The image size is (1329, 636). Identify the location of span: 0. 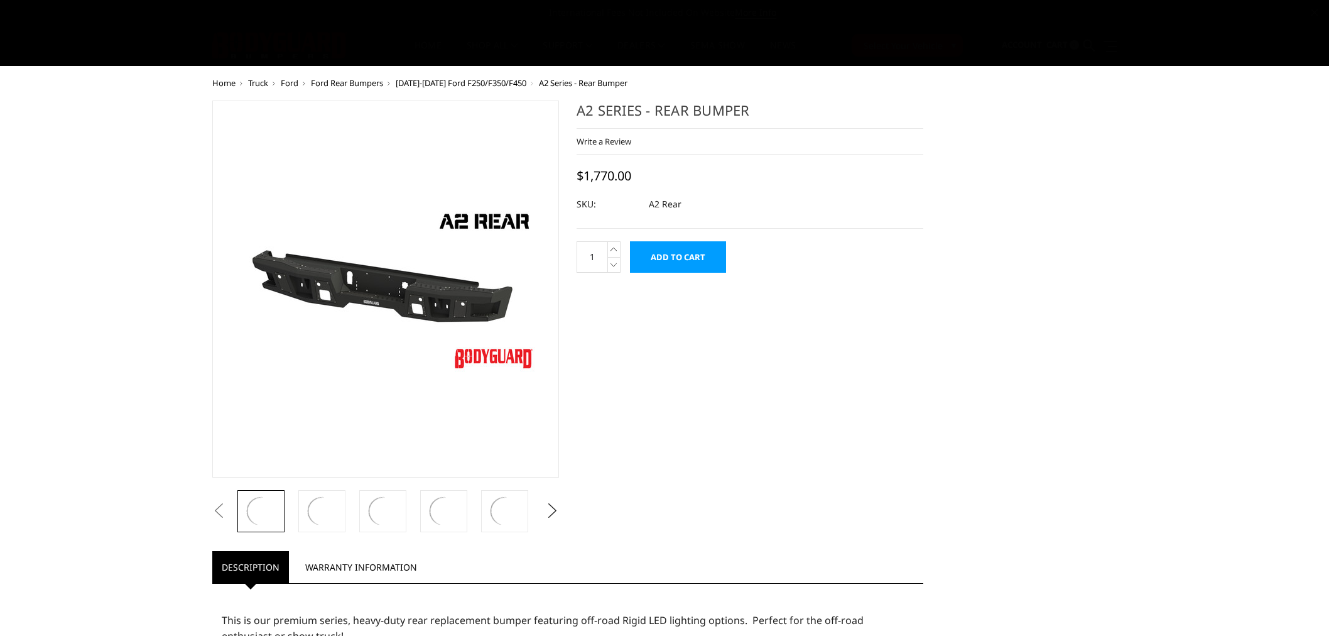
(1074, 45).